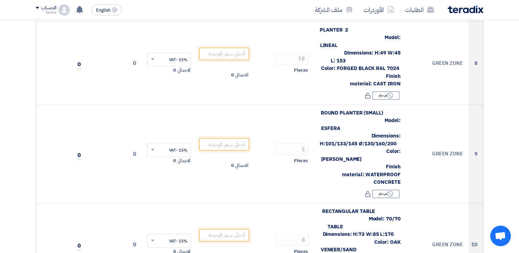 The height and width of the screenshot is (253, 519). I want to click on a: الطلبات, so click(420, 10).